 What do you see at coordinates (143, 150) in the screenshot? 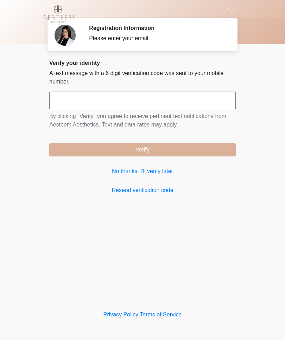
I see `button: Verify` at bounding box center [143, 150].